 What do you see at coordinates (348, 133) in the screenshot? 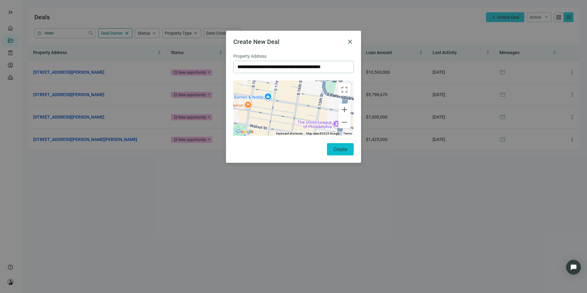
I see `a: Terms (opens in new tab)` at bounding box center [348, 133].